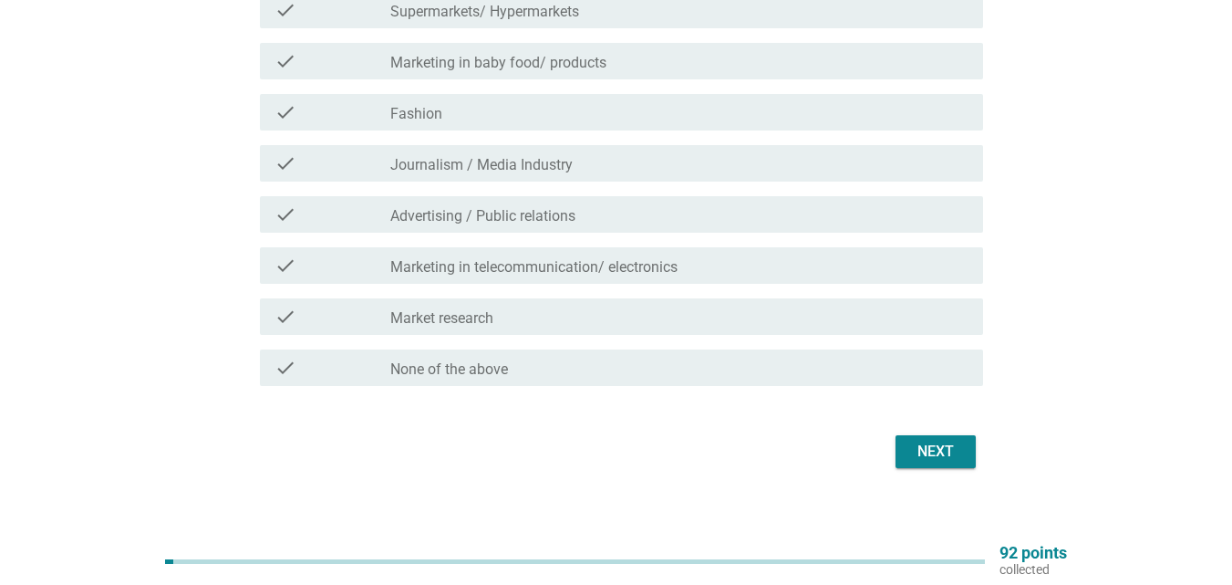 This screenshot has width=1232, height=585. What do you see at coordinates (416, 114) in the screenshot?
I see `label: Fashion` at bounding box center [416, 114].